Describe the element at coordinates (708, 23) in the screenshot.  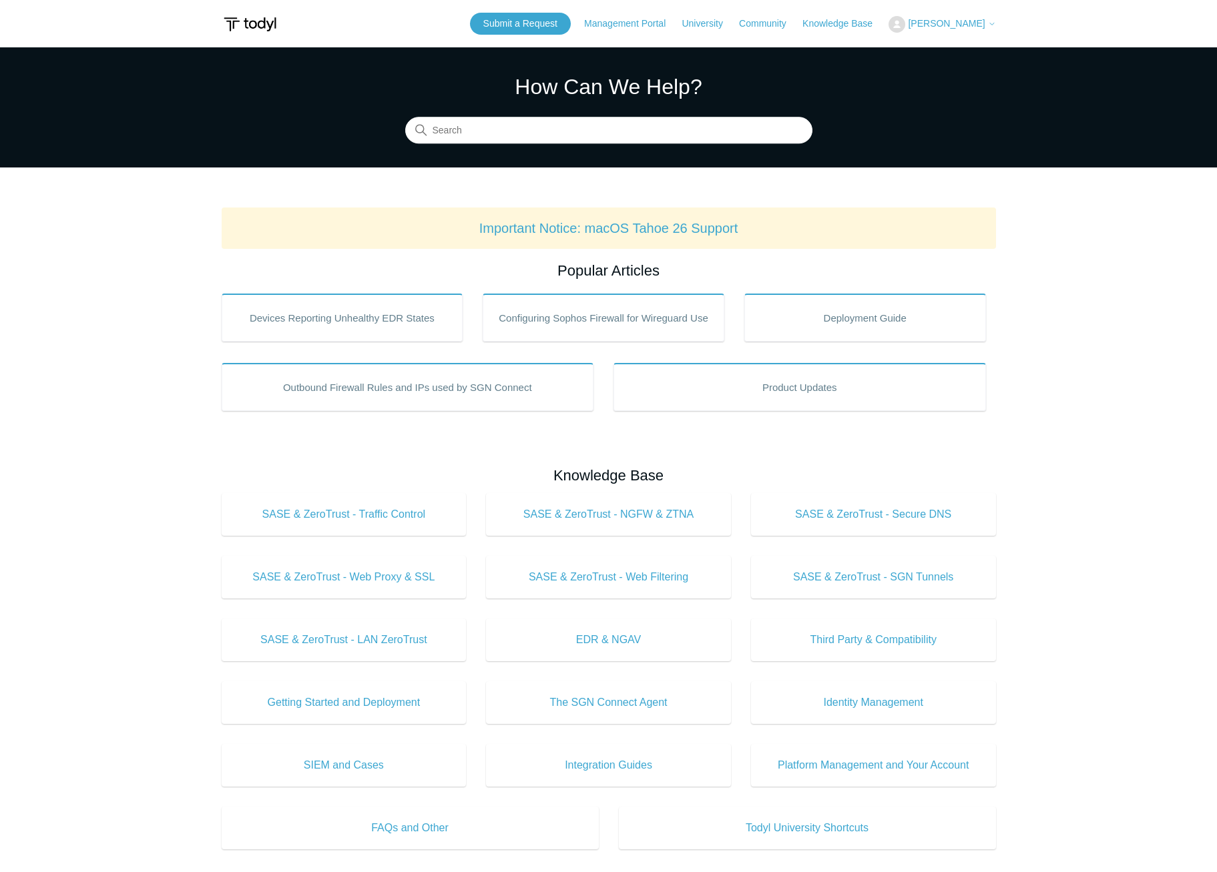
I see `a: University` at that location.